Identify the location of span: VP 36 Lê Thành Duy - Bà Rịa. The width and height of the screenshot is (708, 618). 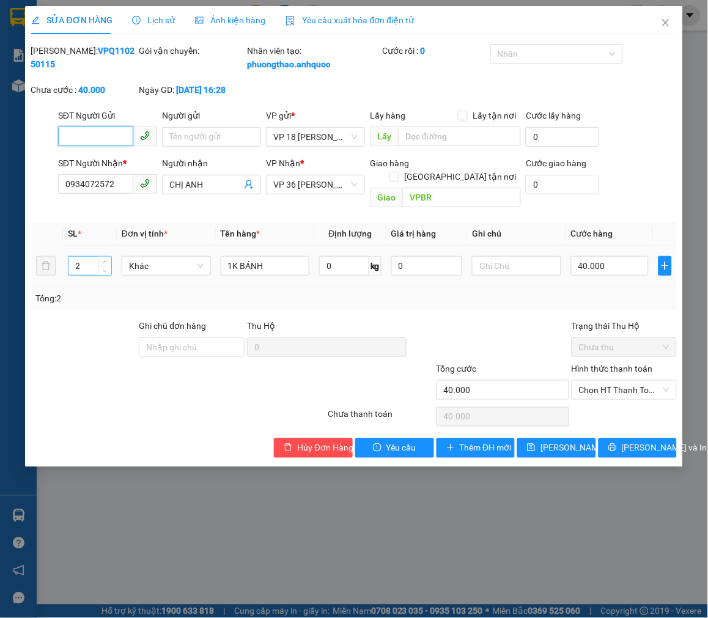
(315, 185).